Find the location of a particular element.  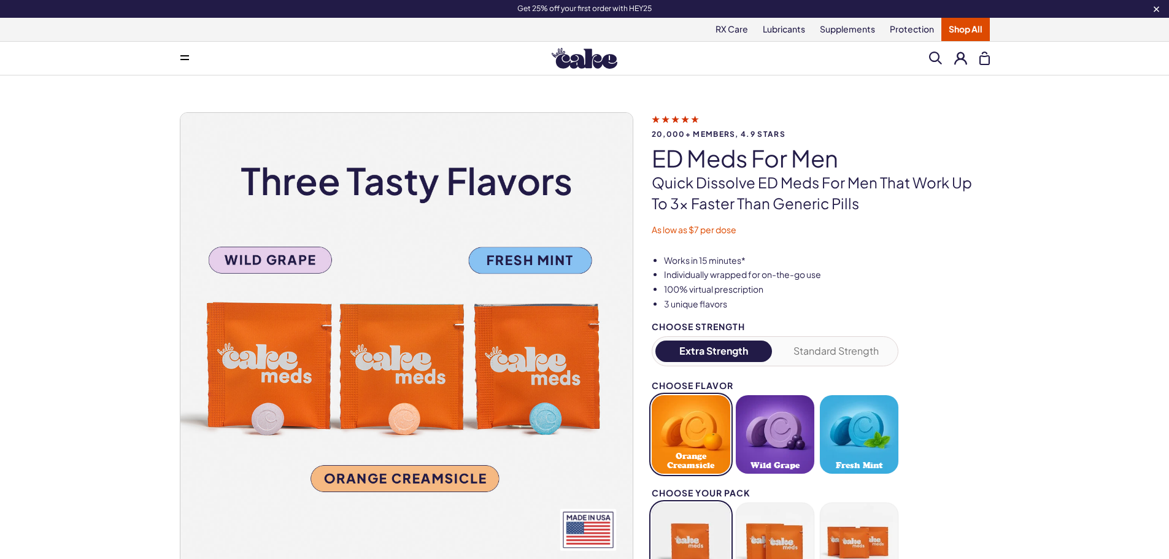

a: Shop All is located at coordinates (965, 29).